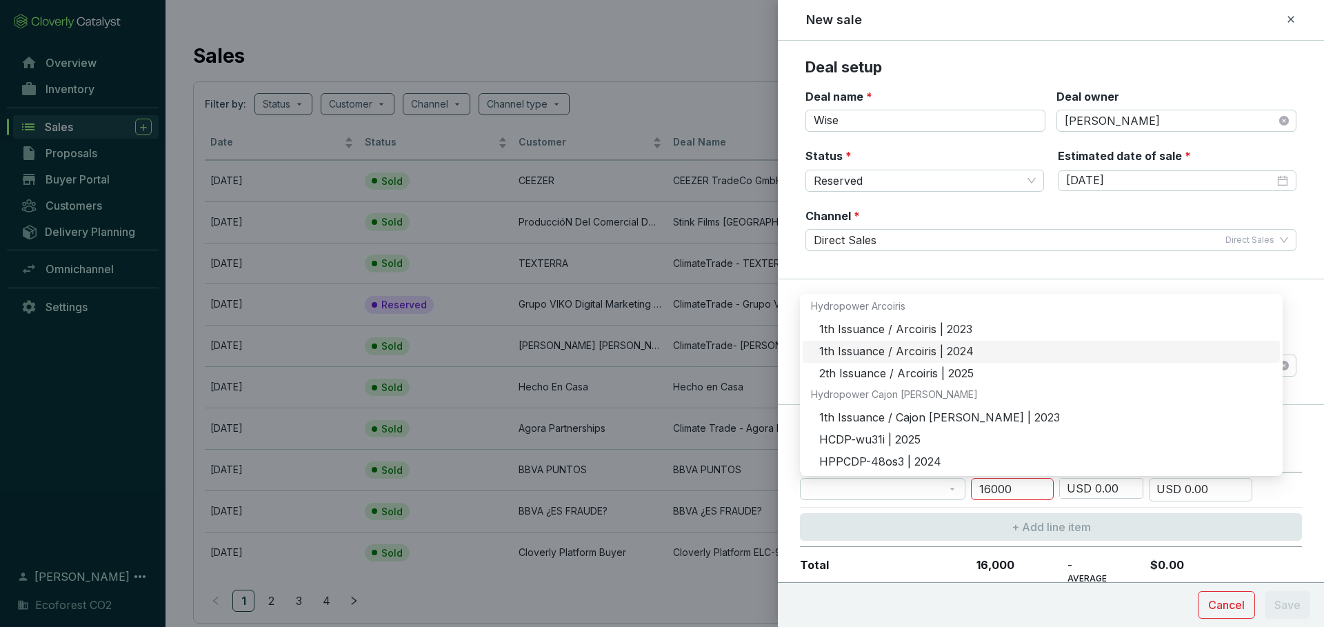 This screenshot has width=1324, height=627. What do you see at coordinates (836, 341) in the screenshot?
I see `label: Company` at bounding box center [836, 341].